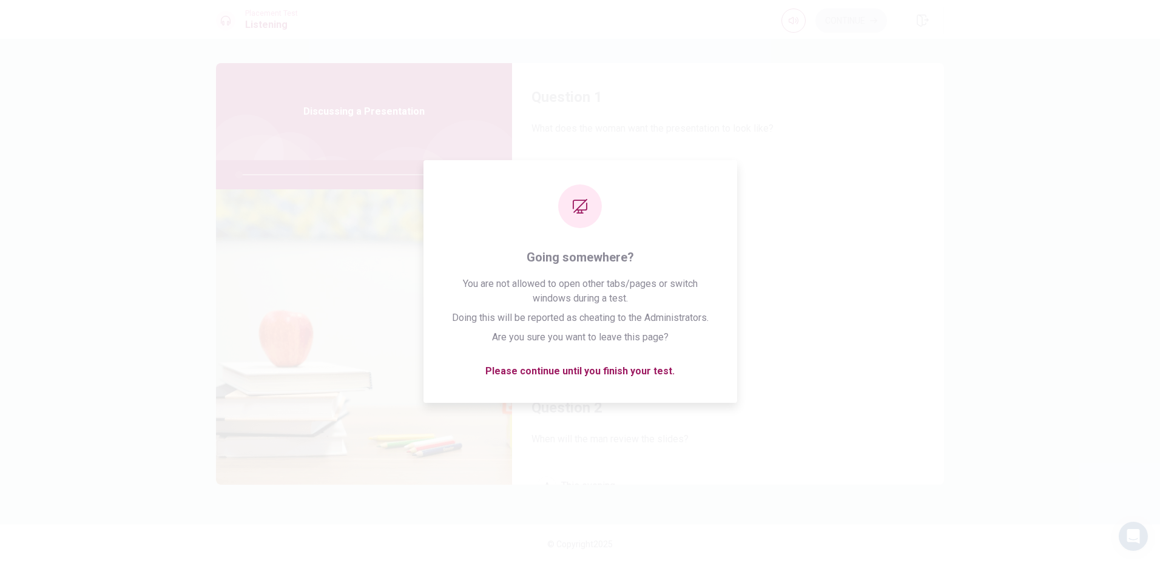 This screenshot has height=563, width=1160. Describe the element at coordinates (728, 486) in the screenshot. I see `button: AThis evening` at that location.